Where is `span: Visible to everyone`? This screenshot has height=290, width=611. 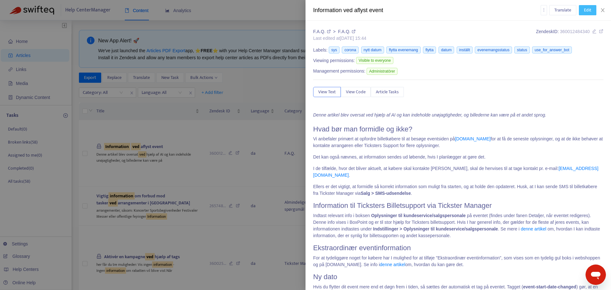
span: Visible to everyone is located at coordinates (374, 60).